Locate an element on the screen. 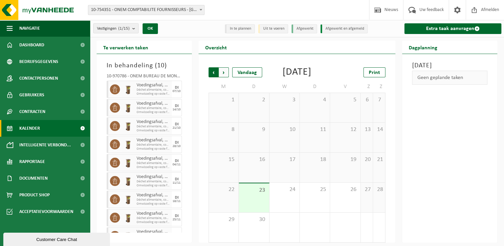 The width and height of the screenshot is (504, 246). td: M is located at coordinates (223, 87).